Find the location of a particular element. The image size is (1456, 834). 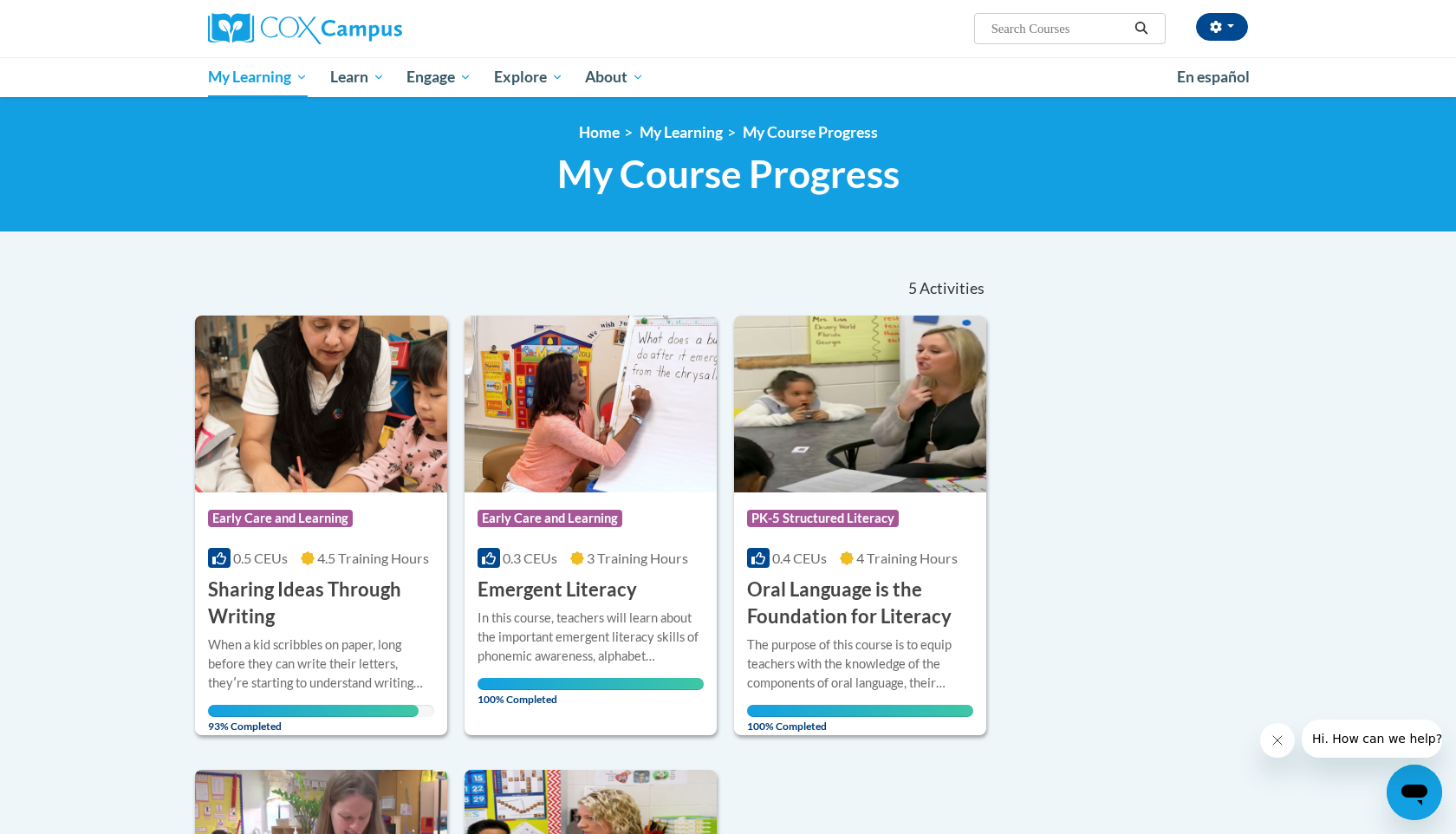

span: Learn is located at coordinates (357, 77).